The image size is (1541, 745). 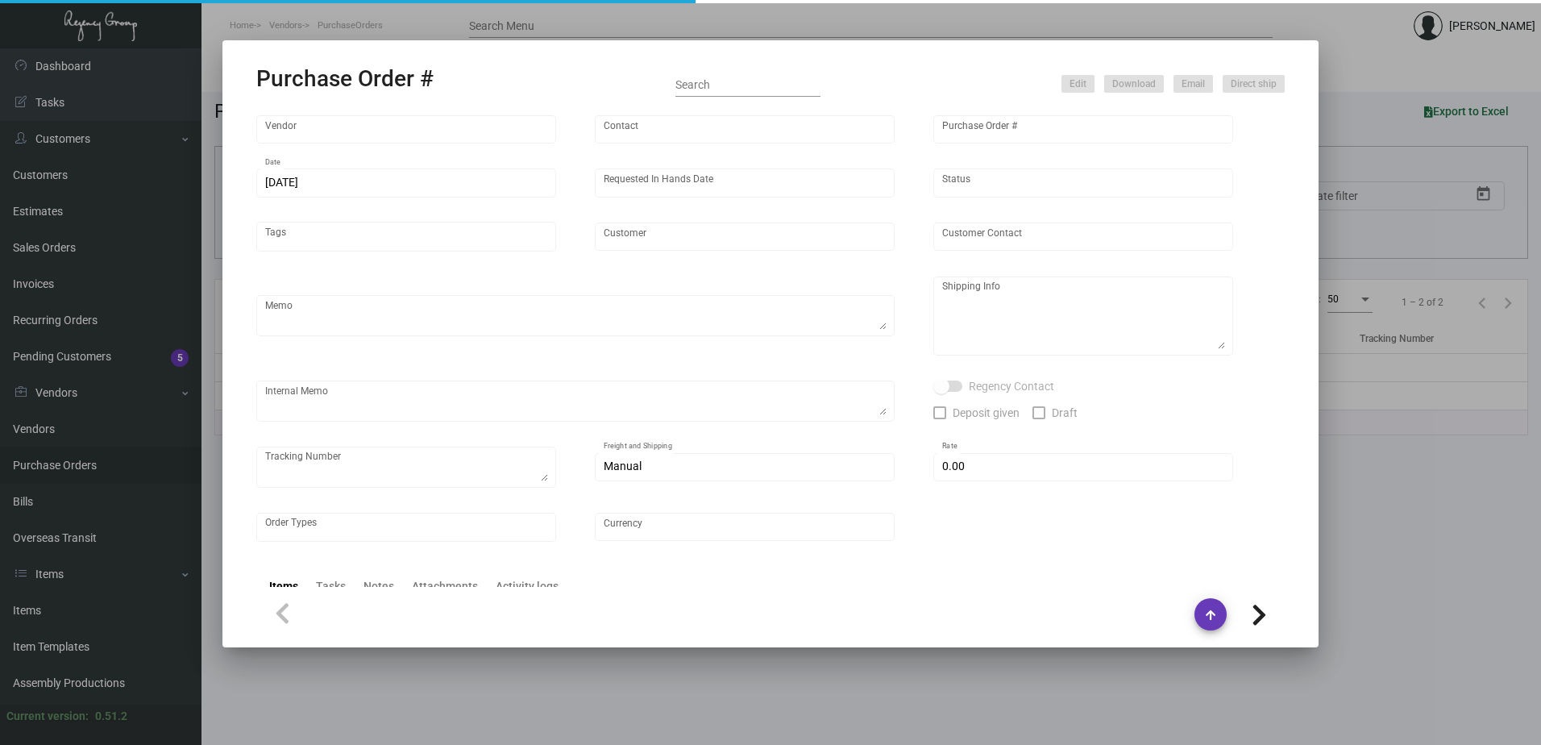 What do you see at coordinates (1078, 84) in the screenshot?
I see `span: Edit` at bounding box center [1078, 84].